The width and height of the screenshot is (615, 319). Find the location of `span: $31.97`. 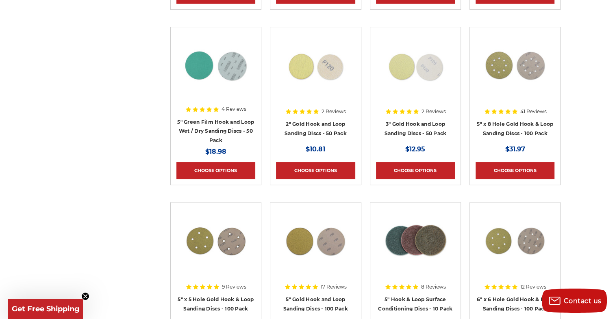

span: $31.97 is located at coordinates (515, 149).